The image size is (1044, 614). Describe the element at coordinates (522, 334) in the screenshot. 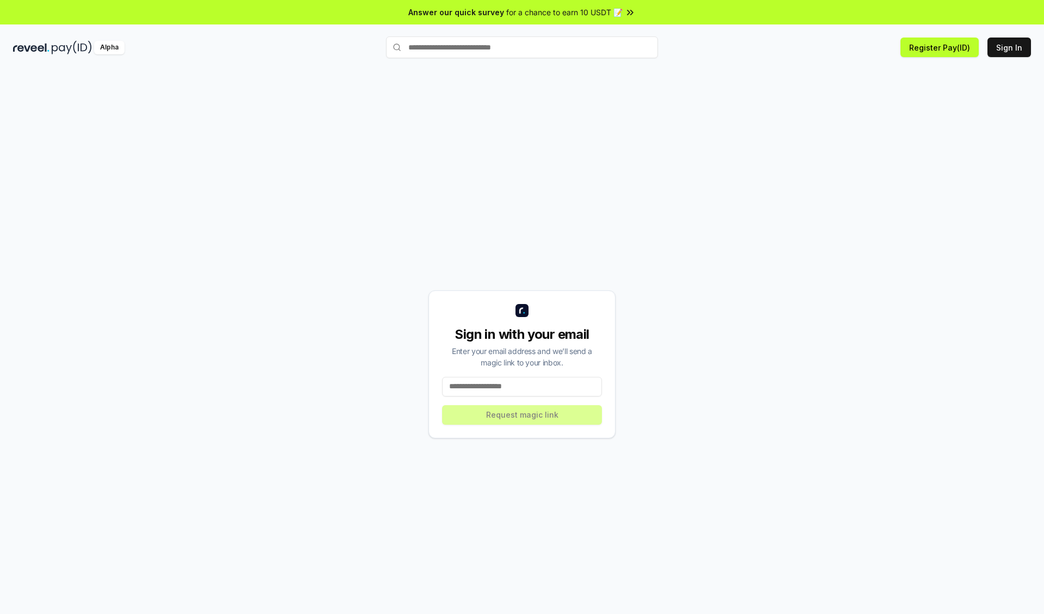

I see `div: Sign in with your email` at that location.